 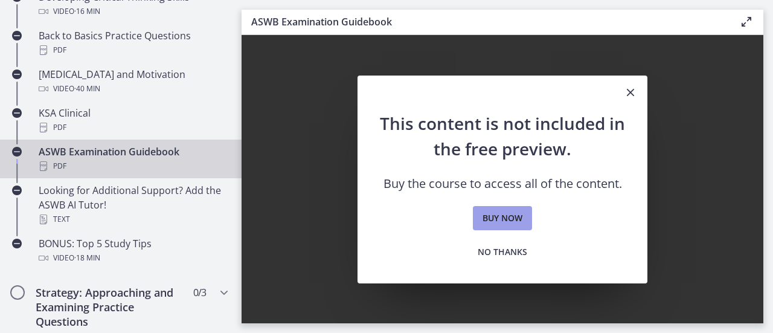 What do you see at coordinates (503, 136) in the screenshot?
I see `h2: This content is not included in the free preview.` at bounding box center [503, 136].